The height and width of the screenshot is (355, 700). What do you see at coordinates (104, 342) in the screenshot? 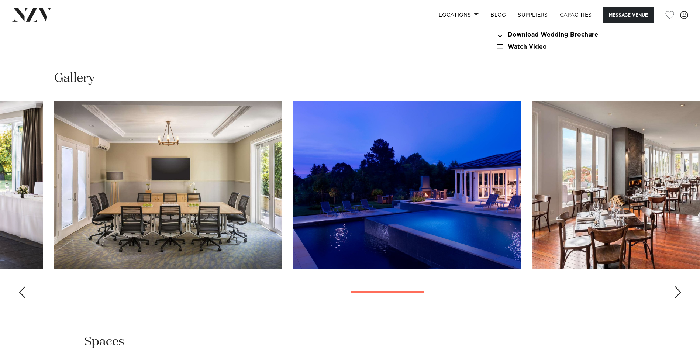
I see `h2: Spaces` at bounding box center [104, 342].